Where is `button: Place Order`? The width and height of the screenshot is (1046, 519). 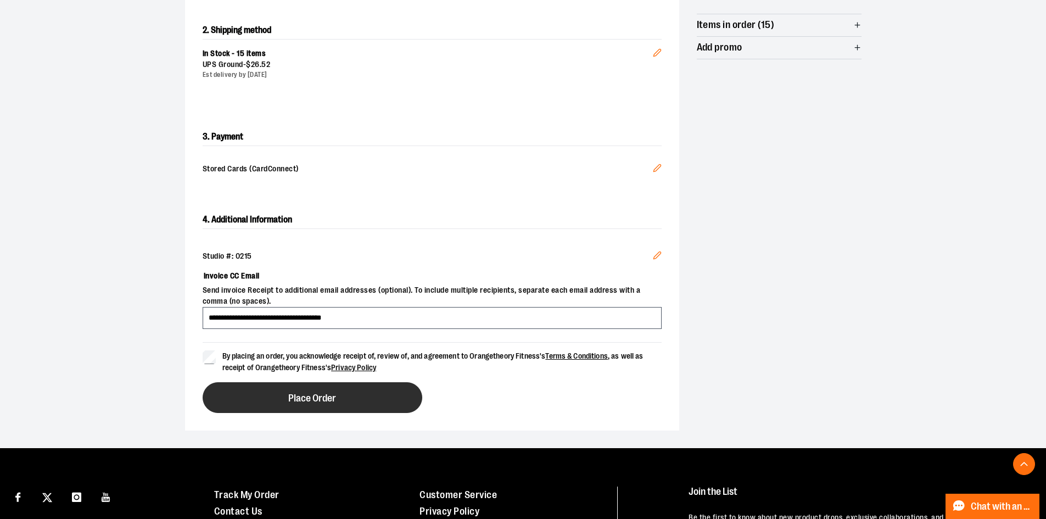 button: Place Order is located at coordinates (312, 398).